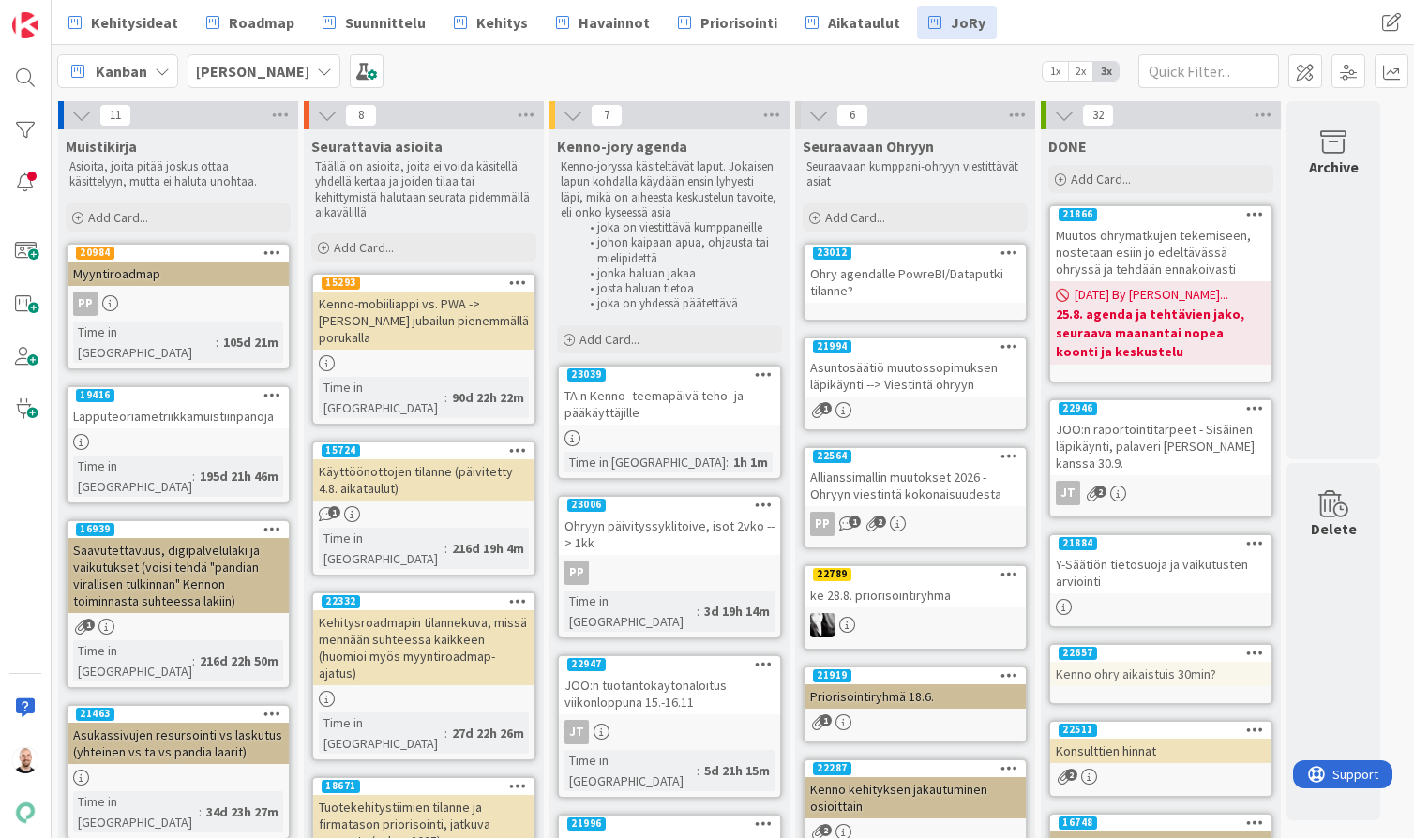  I want to click on div: TA:n Kenno -teemapäivä teho- ja pääkäyttäjille, so click(670, 404).